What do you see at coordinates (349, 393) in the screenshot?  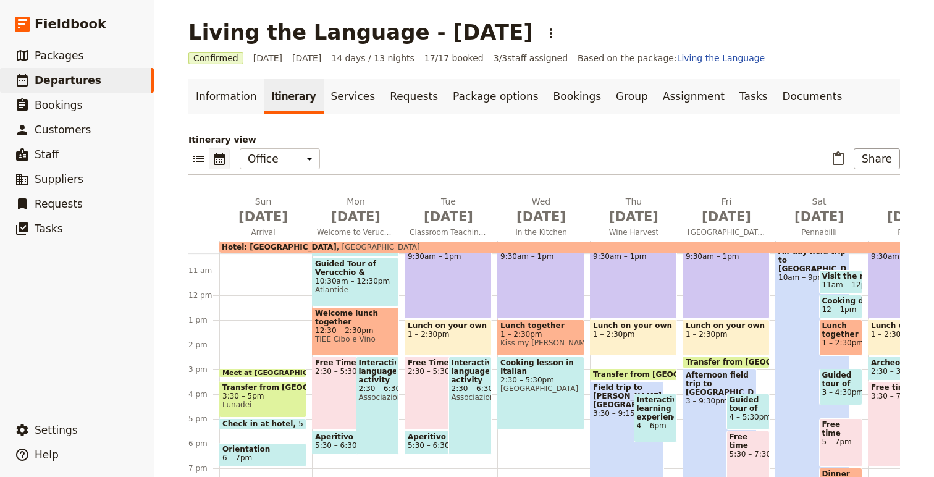 I see `div: Free Time2:30 – 5:30pm` at bounding box center [349, 393].